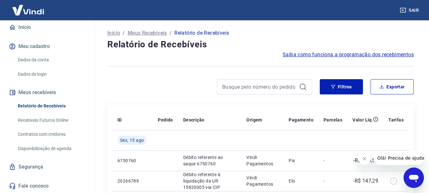 This screenshot has width=429, height=193. What do you see at coordinates (301, 181) in the screenshot?
I see `p: Elo` at bounding box center [301, 181].